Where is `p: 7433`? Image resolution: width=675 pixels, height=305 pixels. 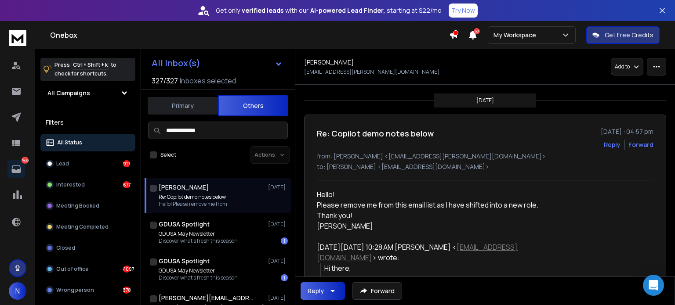
p: 7433 is located at coordinates (25, 160).